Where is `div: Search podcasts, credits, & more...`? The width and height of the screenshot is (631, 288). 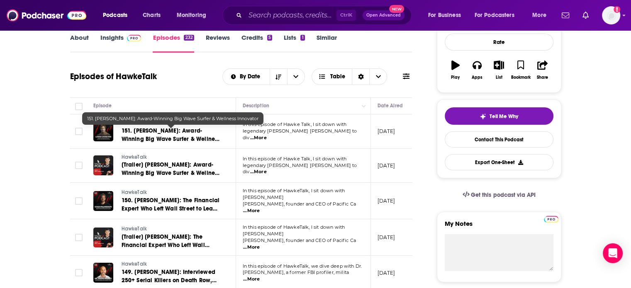 div: Search podcasts, credits, & more... is located at coordinates (325, 15).